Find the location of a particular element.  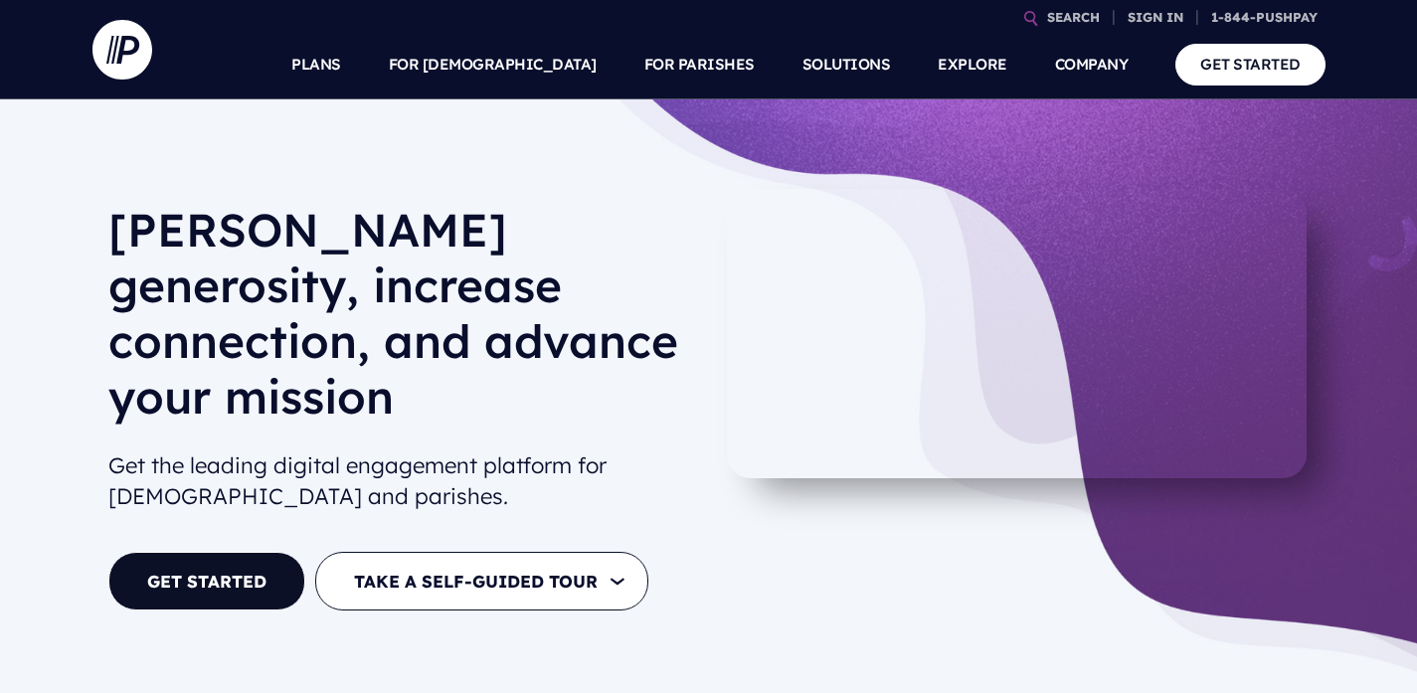

a: EXPLORE is located at coordinates (972, 65).